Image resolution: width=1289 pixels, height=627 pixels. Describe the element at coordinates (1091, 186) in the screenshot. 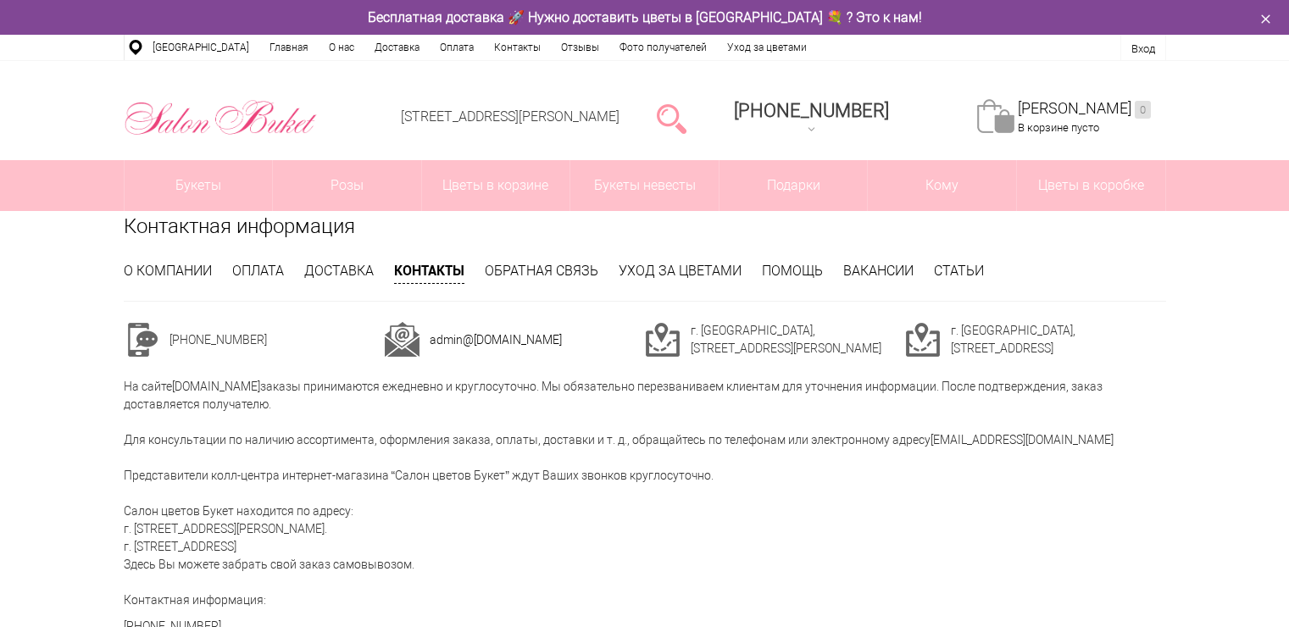

I see `a: Цветы в коробке` at that location.